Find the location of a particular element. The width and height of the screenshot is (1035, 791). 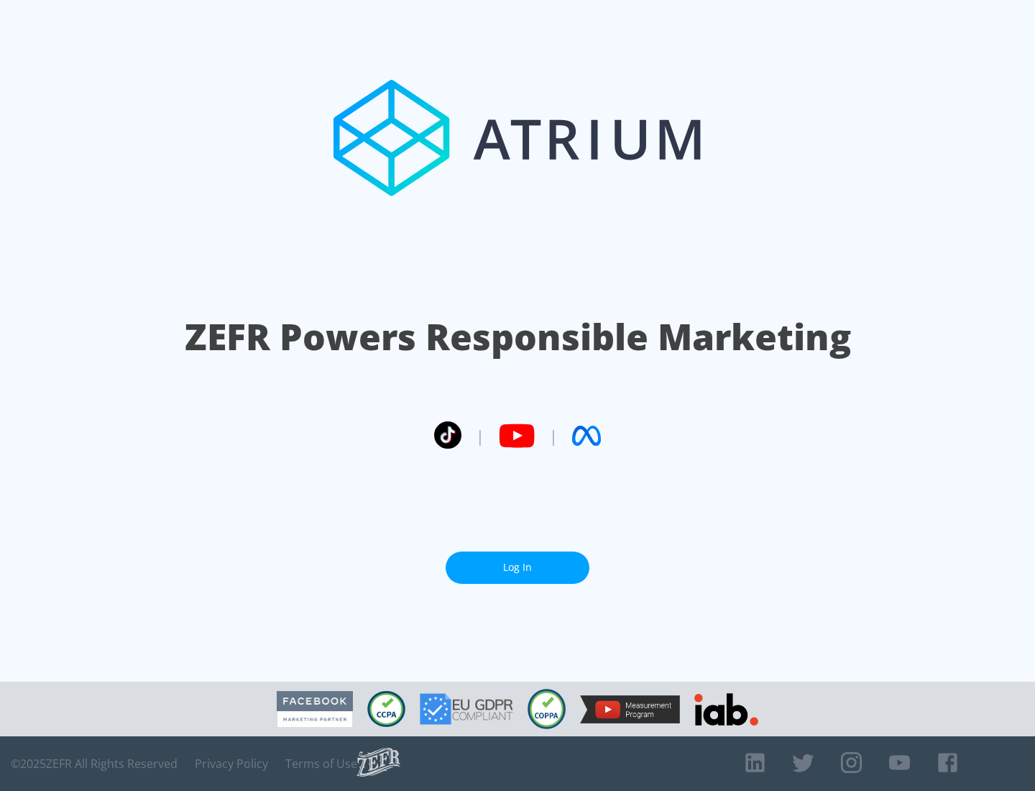

h1: ZEFR Powers Responsible Marketing is located at coordinates (518, 336).